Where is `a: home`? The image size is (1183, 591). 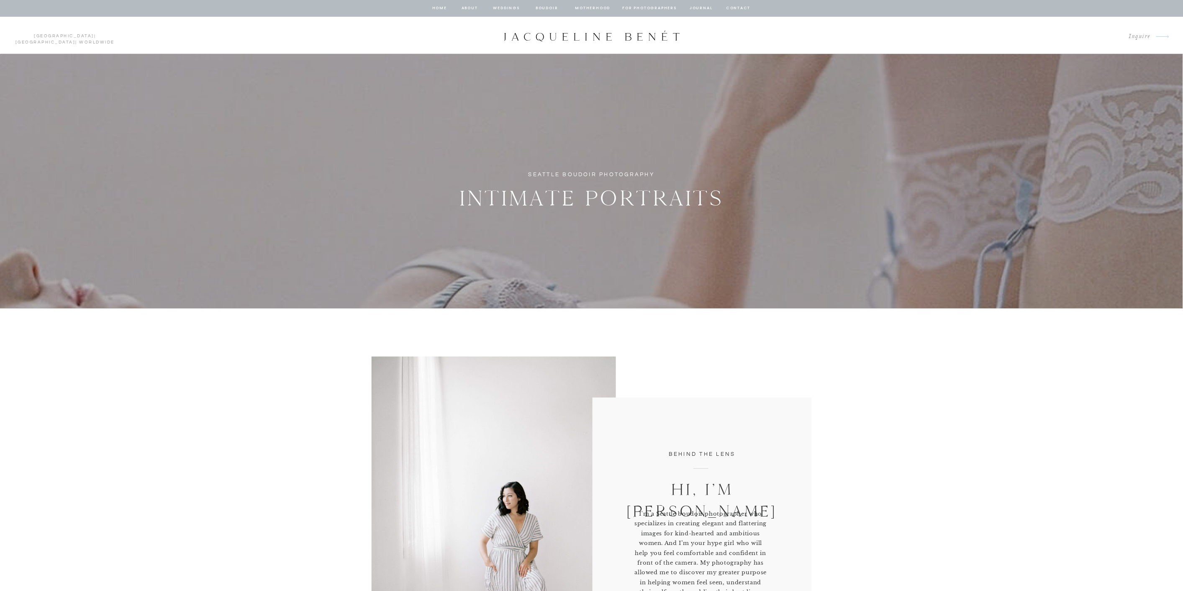
a: home is located at coordinates (440, 8).